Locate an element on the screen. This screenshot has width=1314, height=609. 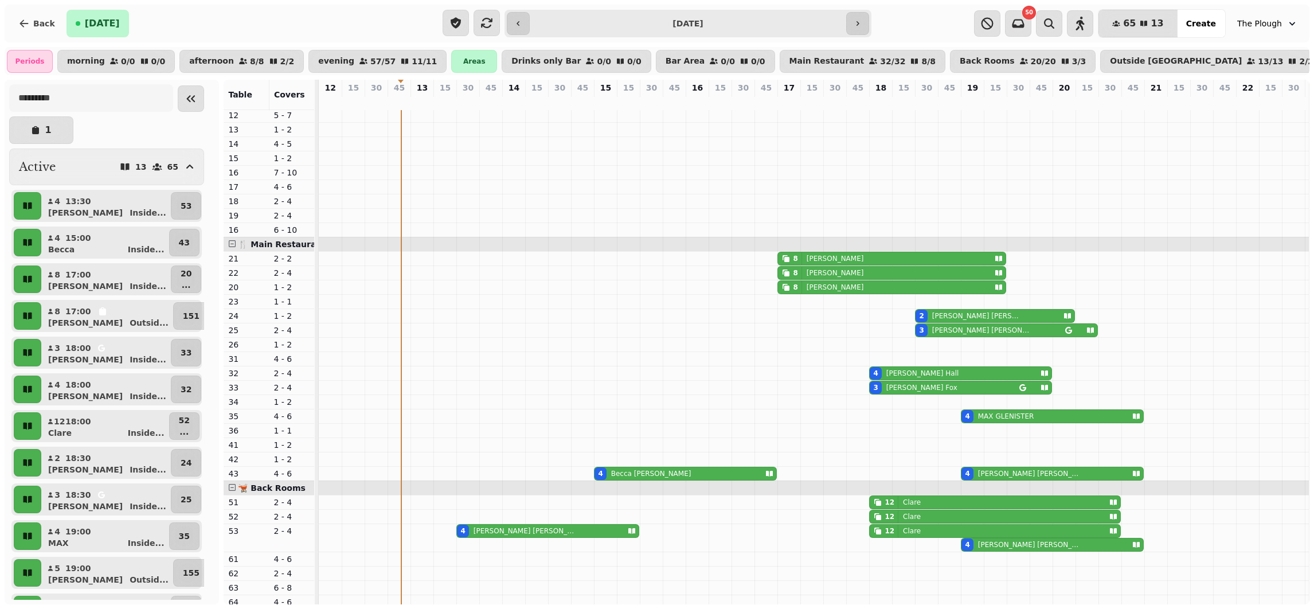
p: 155 is located at coordinates (191, 573).